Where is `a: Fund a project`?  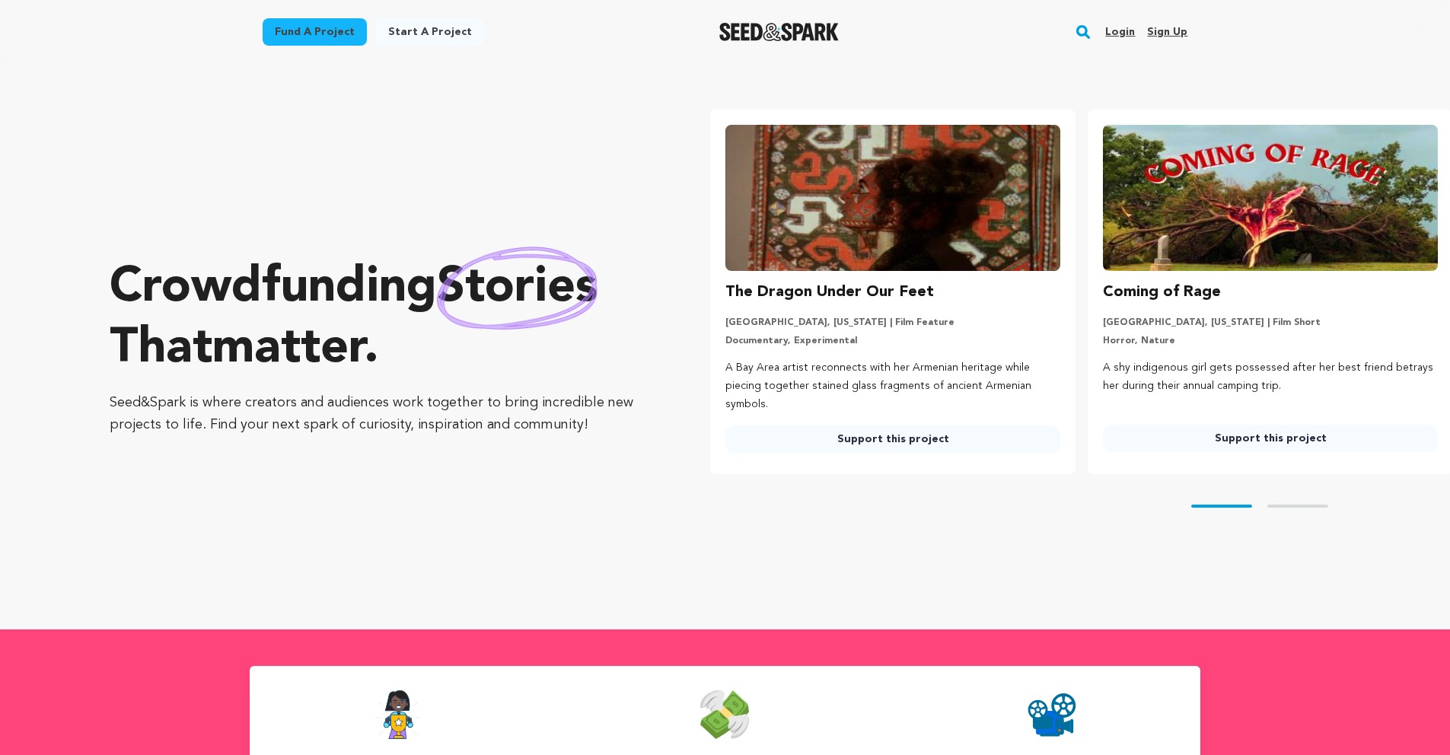
a: Fund a project is located at coordinates (314, 32).